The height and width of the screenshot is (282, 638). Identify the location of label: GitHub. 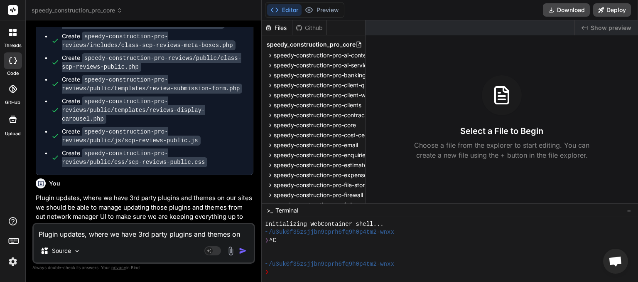
(12, 102).